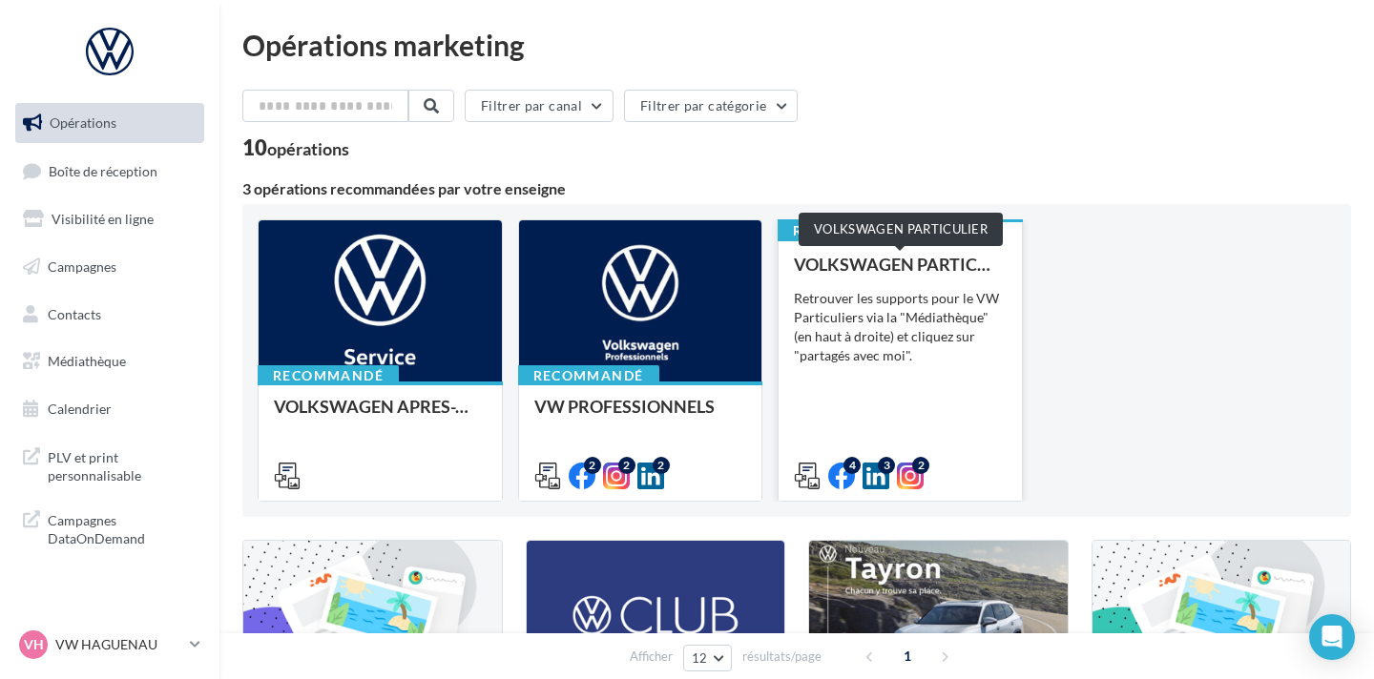 The image size is (1374, 679). What do you see at coordinates (118, 645) in the screenshot?
I see `p: VW HAGUENAU` at bounding box center [118, 645].